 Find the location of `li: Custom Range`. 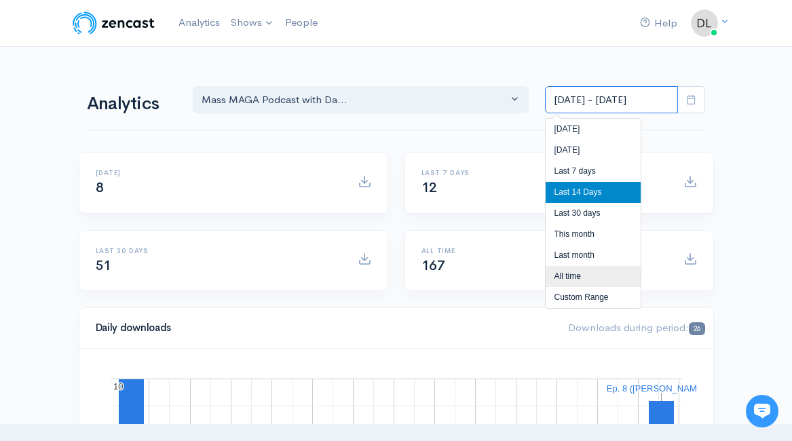

li: Custom Range is located at coordinates (593, 297).